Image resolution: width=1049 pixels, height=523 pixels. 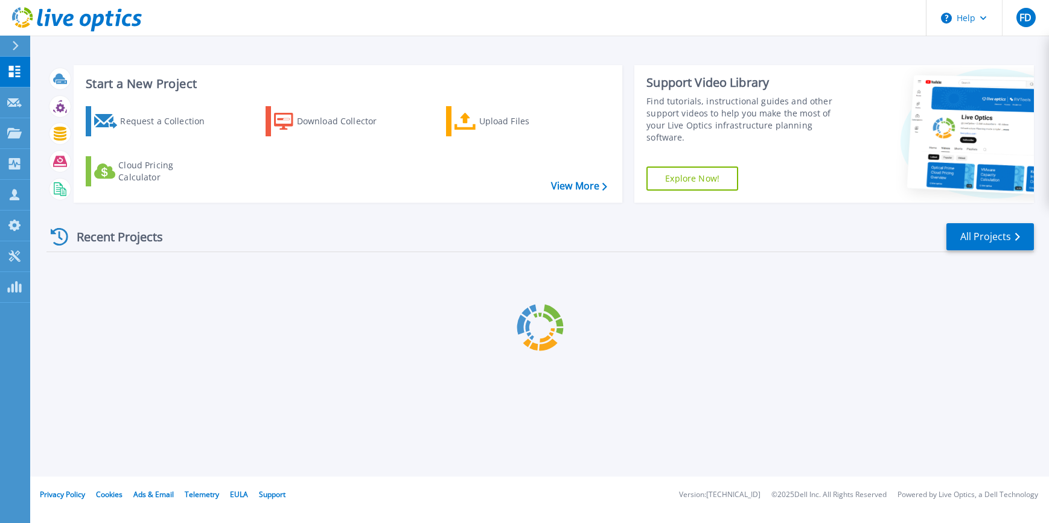 What do you see at coordinates (1026, 18) in the screenshot?
I see `span: FD` at bounding box center [1026, 18].